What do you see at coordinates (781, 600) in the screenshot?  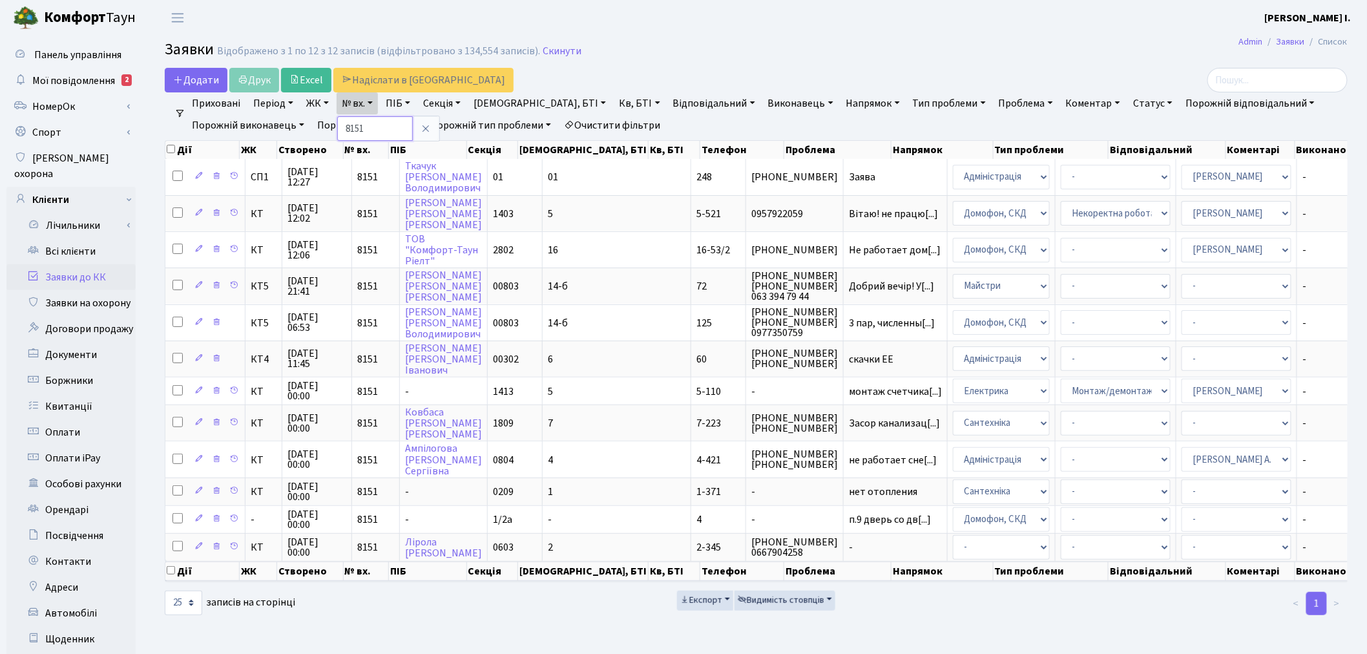 I see `span: Видимість стовпців` at bounding box center [781, 600].